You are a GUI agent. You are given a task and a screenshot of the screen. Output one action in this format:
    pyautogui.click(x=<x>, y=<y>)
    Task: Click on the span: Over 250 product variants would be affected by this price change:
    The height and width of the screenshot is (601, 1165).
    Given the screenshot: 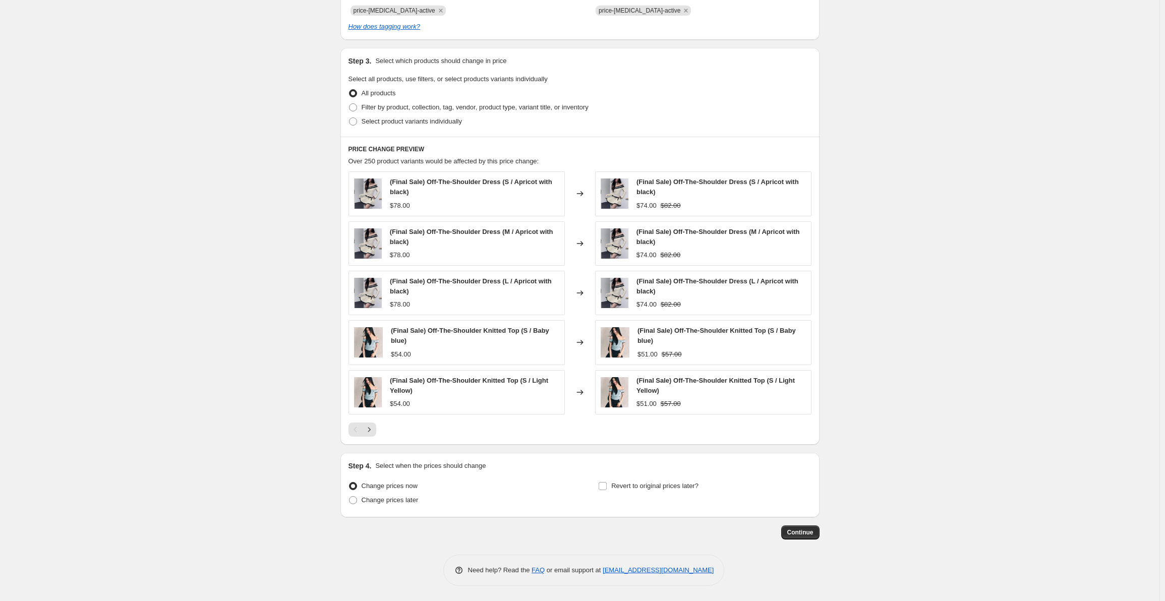 What is the action you would take?
    pyautogui.click(x=444, y=161)
    